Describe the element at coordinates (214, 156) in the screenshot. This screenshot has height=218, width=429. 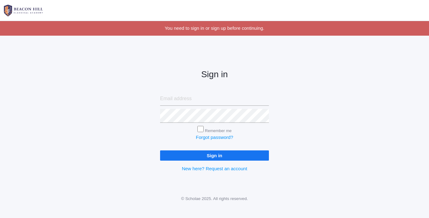
I see `input: Sign in` at that location.